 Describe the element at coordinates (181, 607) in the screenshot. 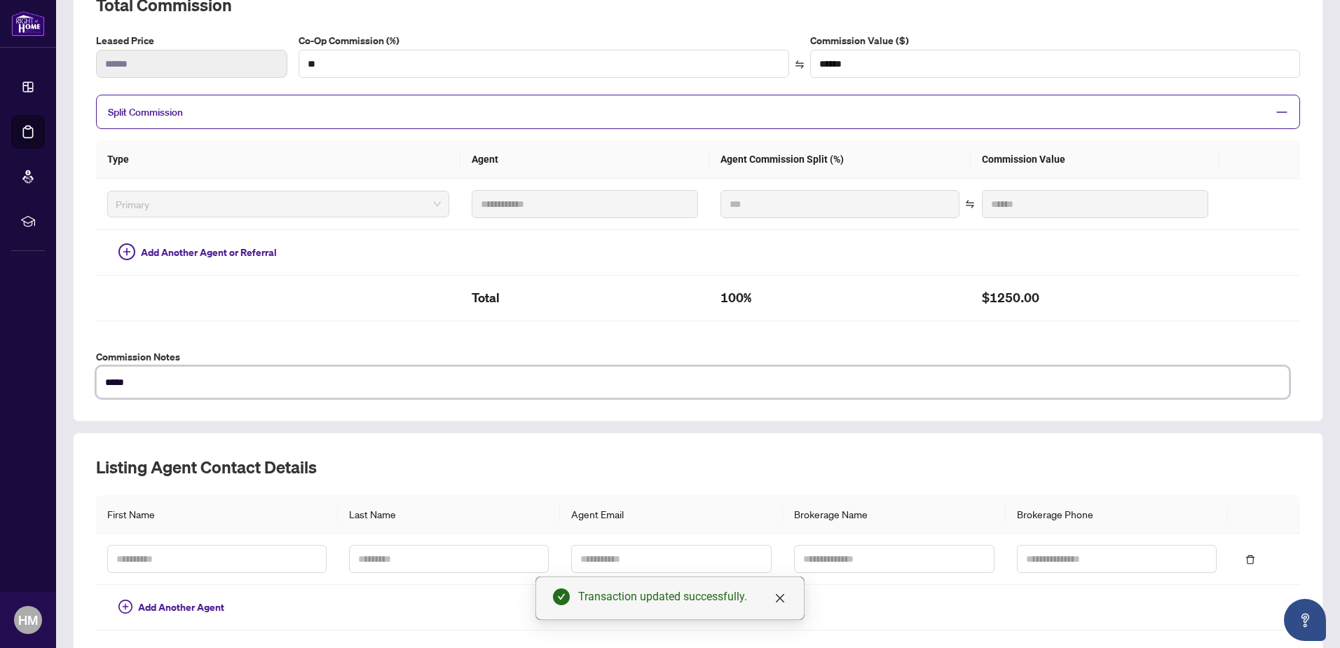

I see `span: Add Another Agent` at that location.